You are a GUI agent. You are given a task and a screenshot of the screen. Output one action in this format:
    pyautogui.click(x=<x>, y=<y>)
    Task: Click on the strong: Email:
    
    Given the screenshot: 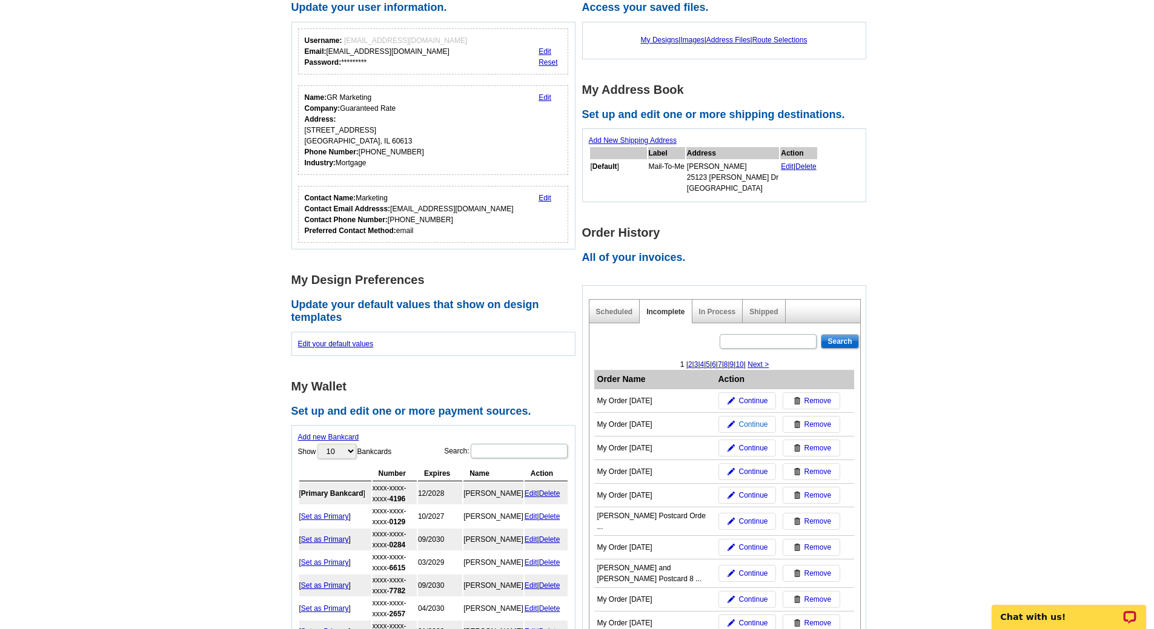 What is the action you would take?
    pyautogui.click(x=316, y=51)
    